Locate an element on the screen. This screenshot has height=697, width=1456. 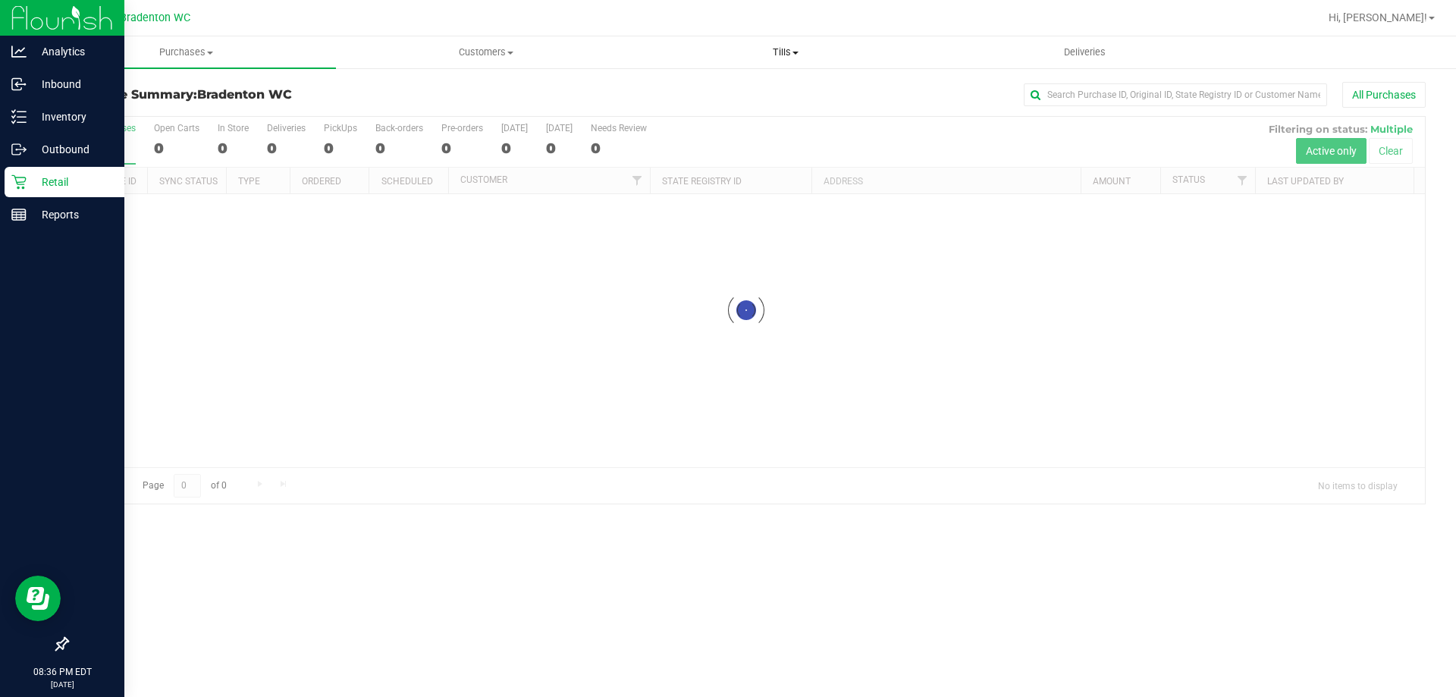
p: Retail is located at coordinates (72, 182).